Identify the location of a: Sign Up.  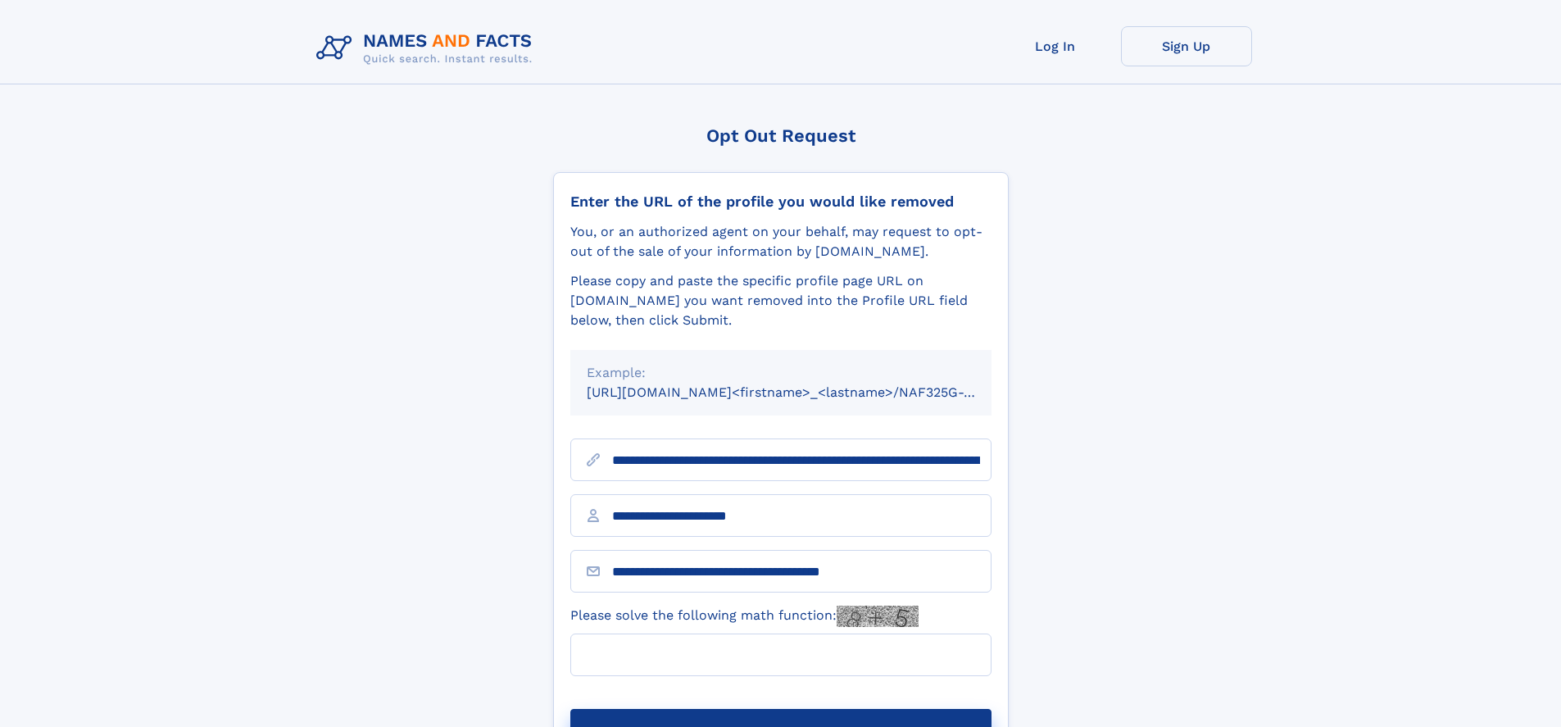
(1187, 46).